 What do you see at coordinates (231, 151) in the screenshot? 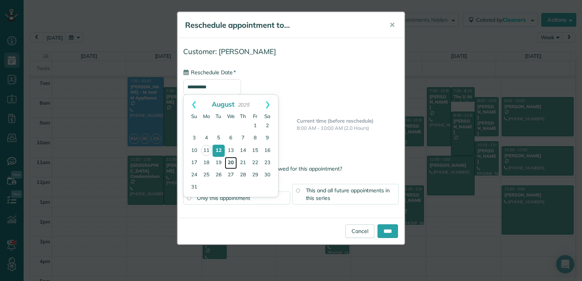
I see `a: 13` at bounding box center [231, 151].